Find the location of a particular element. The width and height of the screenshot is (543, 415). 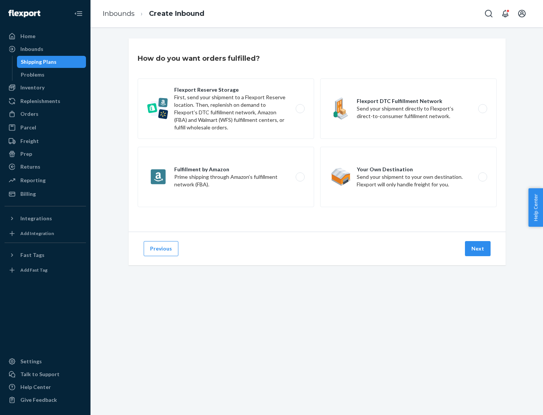

div: Reporting is located at coordinates (33, 180).